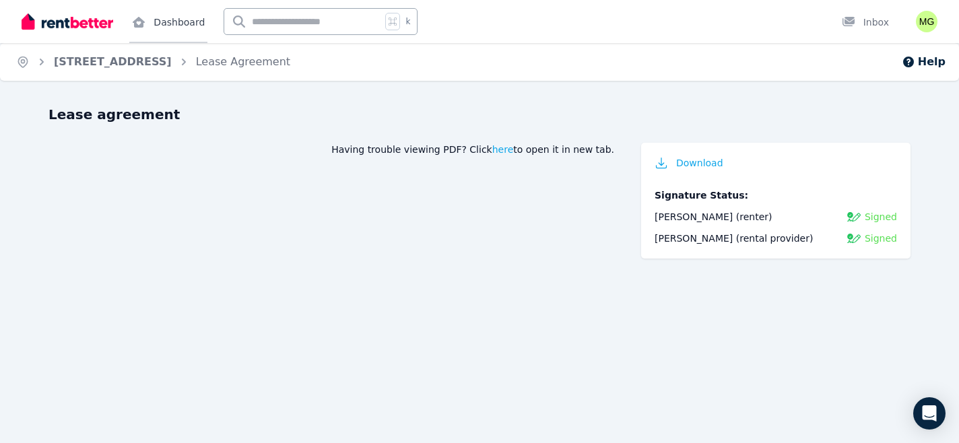 This screenshot has width=959, height=443. I want to click on div: Having trouble viewing PDF? Click to open it in new tab., so click(331, 150).